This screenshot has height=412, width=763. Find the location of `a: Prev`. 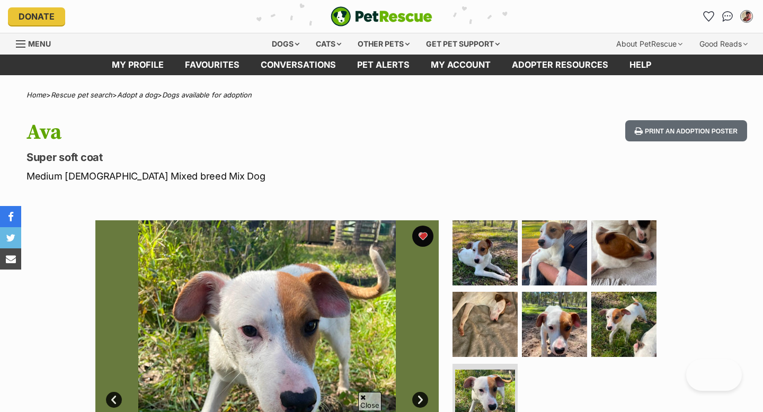

a: Prev is located at coordinates (114, 400).